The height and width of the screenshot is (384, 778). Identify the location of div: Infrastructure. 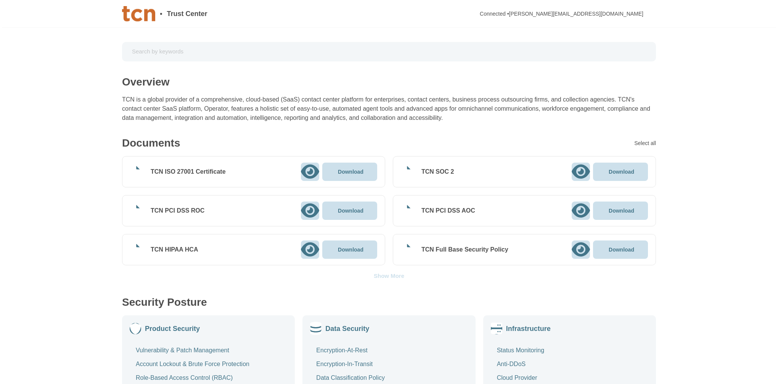
(528, 328).